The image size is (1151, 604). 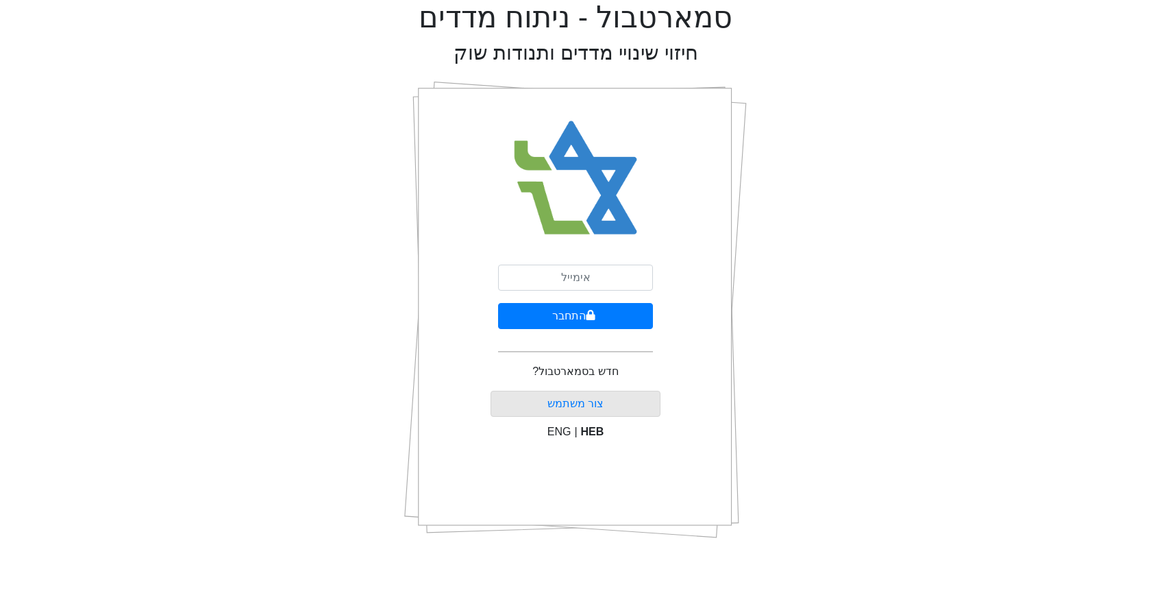 I want to click on button: התחבר, so click(x=575, y=316).